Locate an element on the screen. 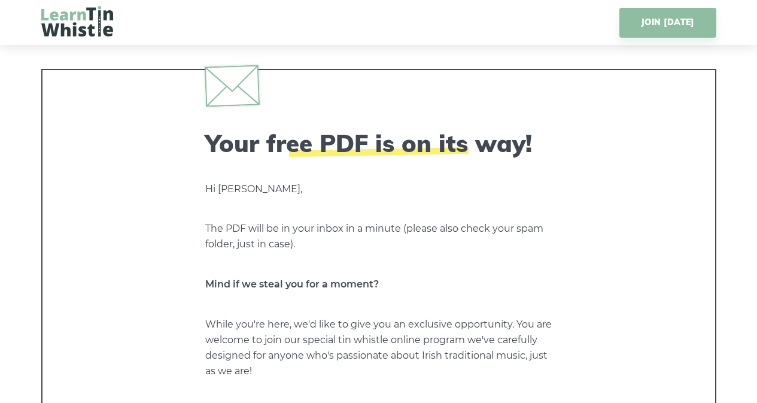 The height and width of the screenshot is (403, 757). h2: Your free PDF is on its way! is located at coordinates (379, 143).